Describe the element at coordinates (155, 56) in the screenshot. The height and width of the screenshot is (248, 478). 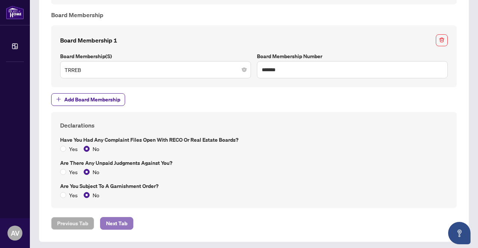
I see `label: Board Membership(s)` at that location.